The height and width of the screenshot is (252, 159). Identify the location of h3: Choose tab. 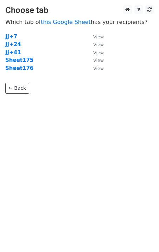
(80, 10).